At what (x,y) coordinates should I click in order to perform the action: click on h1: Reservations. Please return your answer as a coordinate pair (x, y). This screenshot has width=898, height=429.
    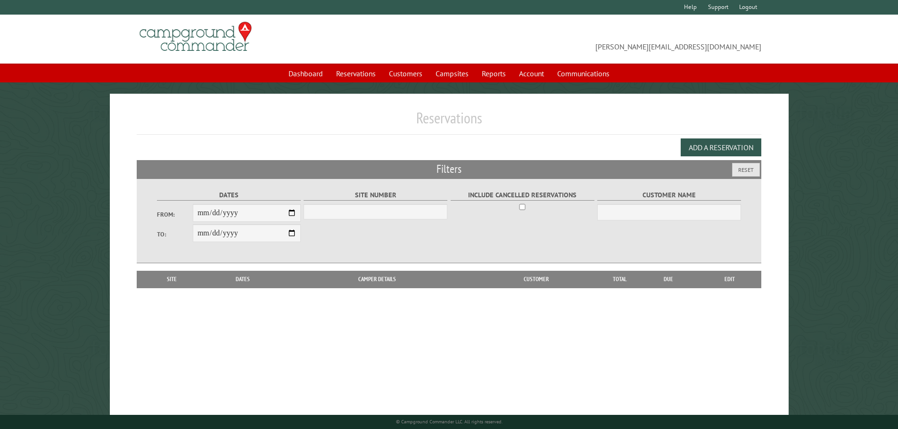
    Looking at the image, I should click on (449, 122).